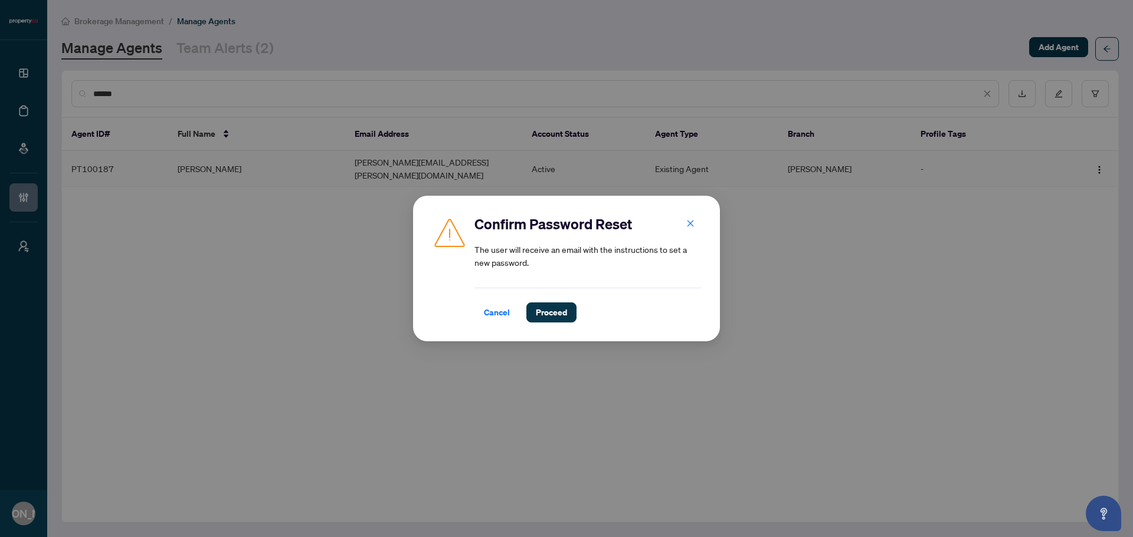  What do you see at coordinates (551, 313) in the screenshot?
I see `button: Proceed` at bounding box center [551, 313].